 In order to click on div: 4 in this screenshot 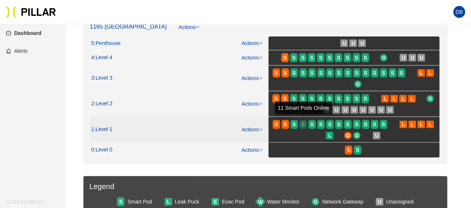, I will do `click(102, 58)`.